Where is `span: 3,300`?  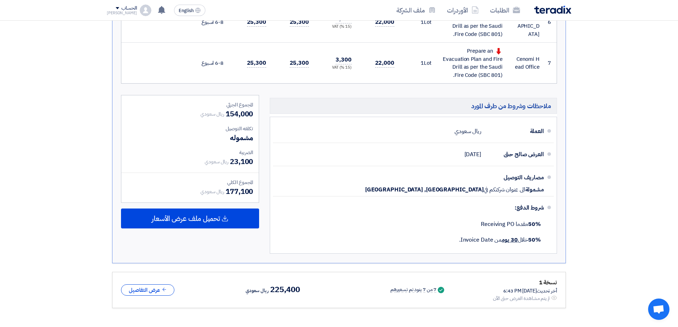
span: 3,300 is located at coordinates (344, 60).